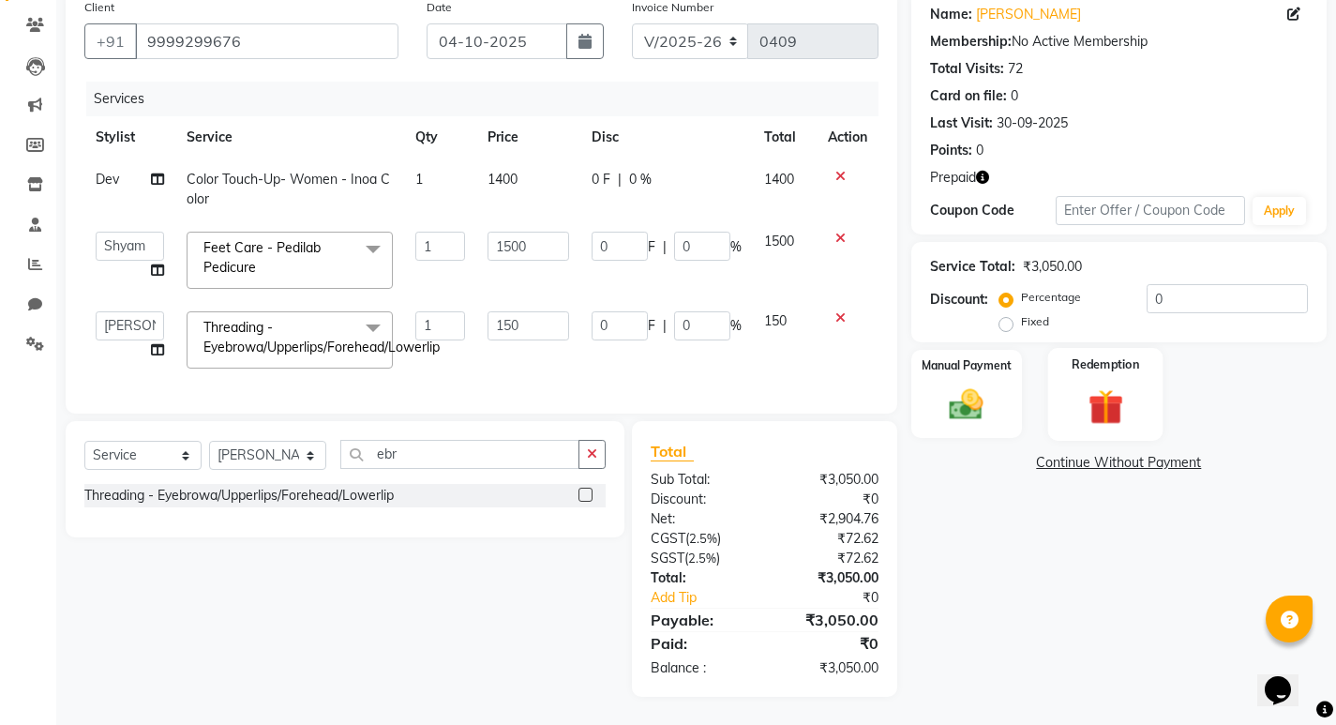 Image resolution: width=1336 pixels, height=725 pixels. I want to click on div: Points:, so click(951, 150).